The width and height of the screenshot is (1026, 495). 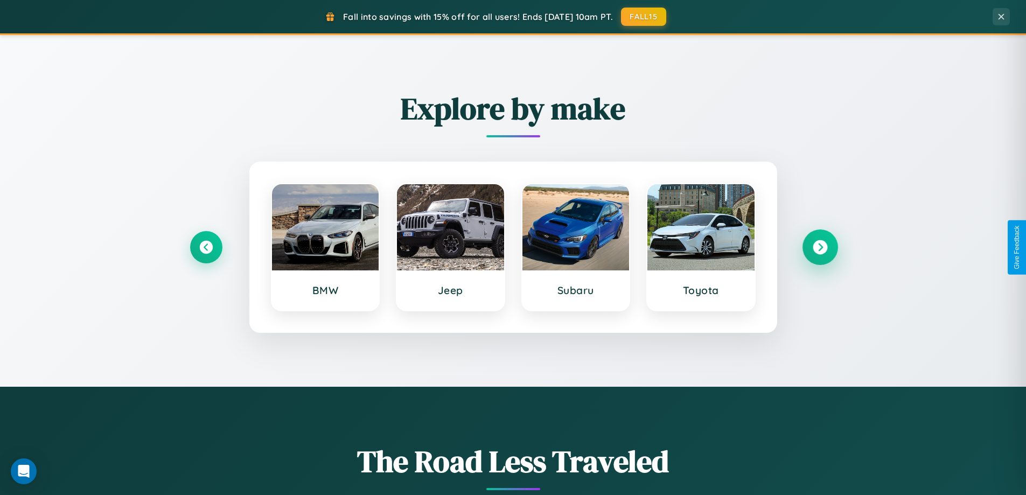 What do you see at coordinates (1017, 247) in the screenshot?
I see `div: Give Feedback` at bounding box center [1017, 247].